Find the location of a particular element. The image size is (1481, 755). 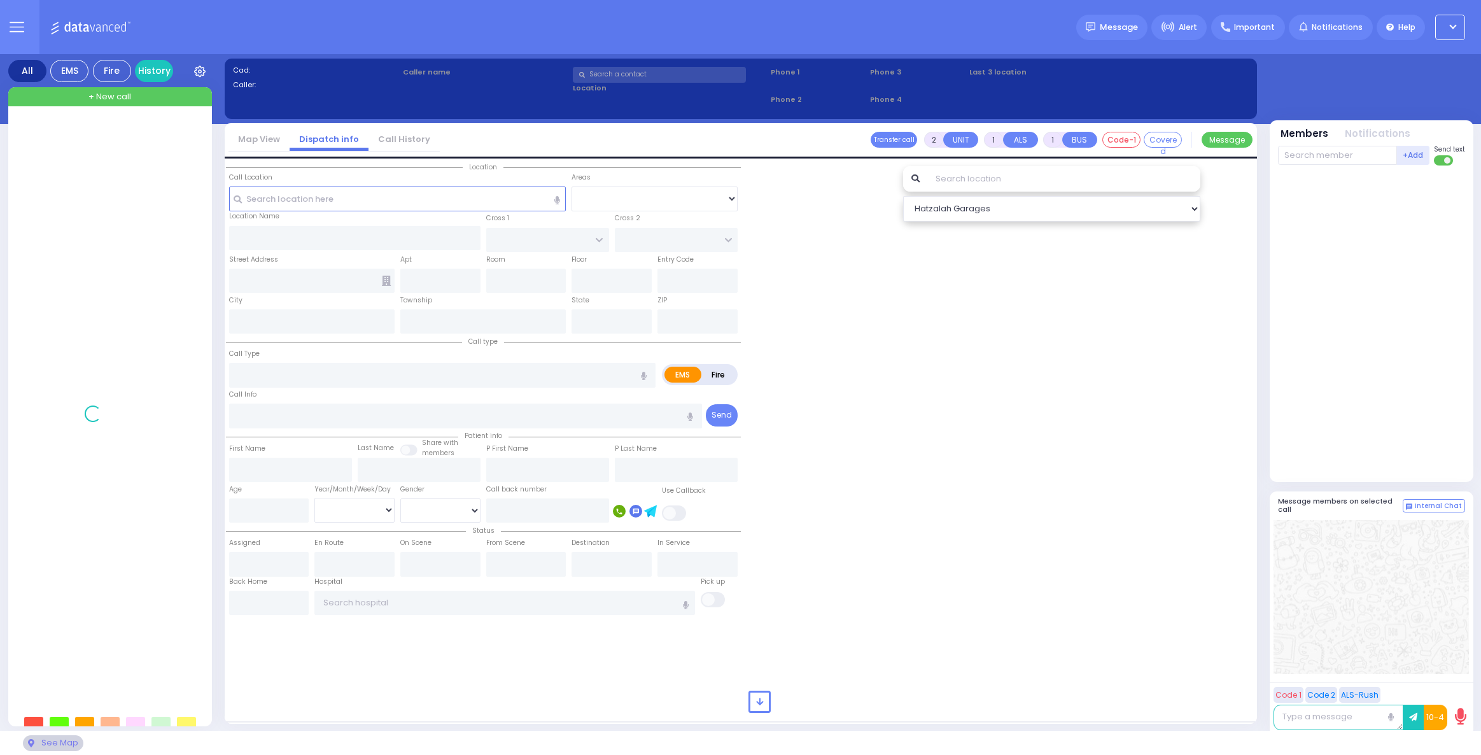

span: Send text is located at coordinates (1450, 149).